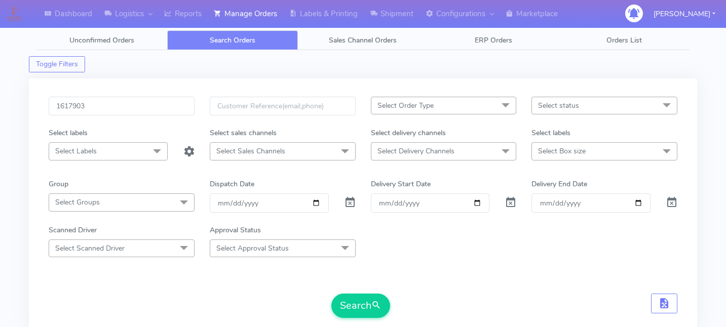  What do you see at coordinates (235, 230) in the screenshot?
I see `label: Approval Status` at bounding box center [235, 230].